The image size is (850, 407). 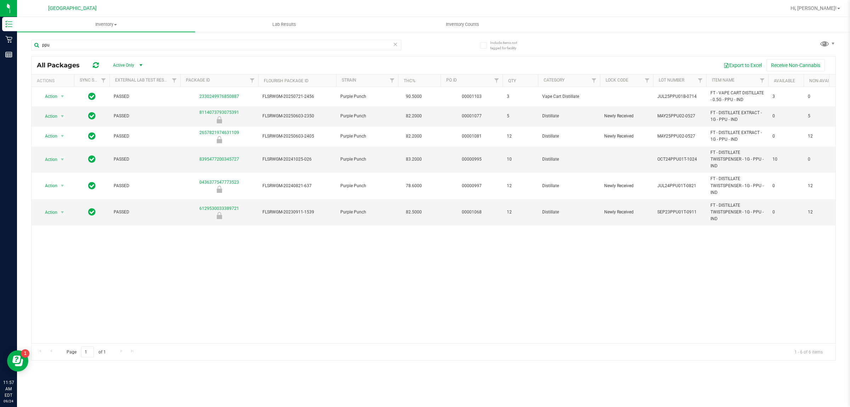 I want to click on inline-svg: Retail, so click(x=9, y=39).